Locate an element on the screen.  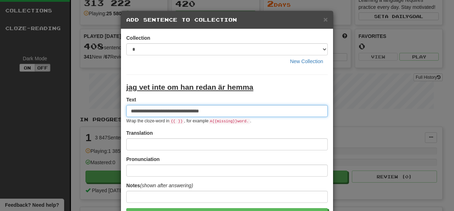
small: Wrap the cloze-word in , for example . is located at coordinates (189, 121).